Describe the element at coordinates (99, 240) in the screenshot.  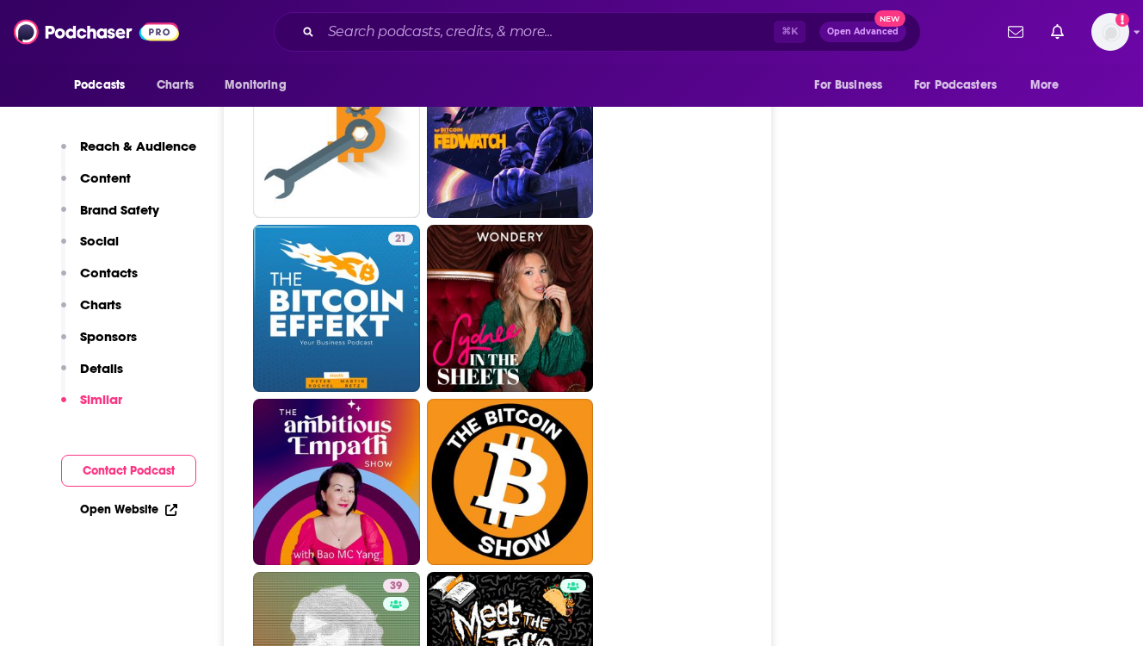
I see `p: Social` at that location.